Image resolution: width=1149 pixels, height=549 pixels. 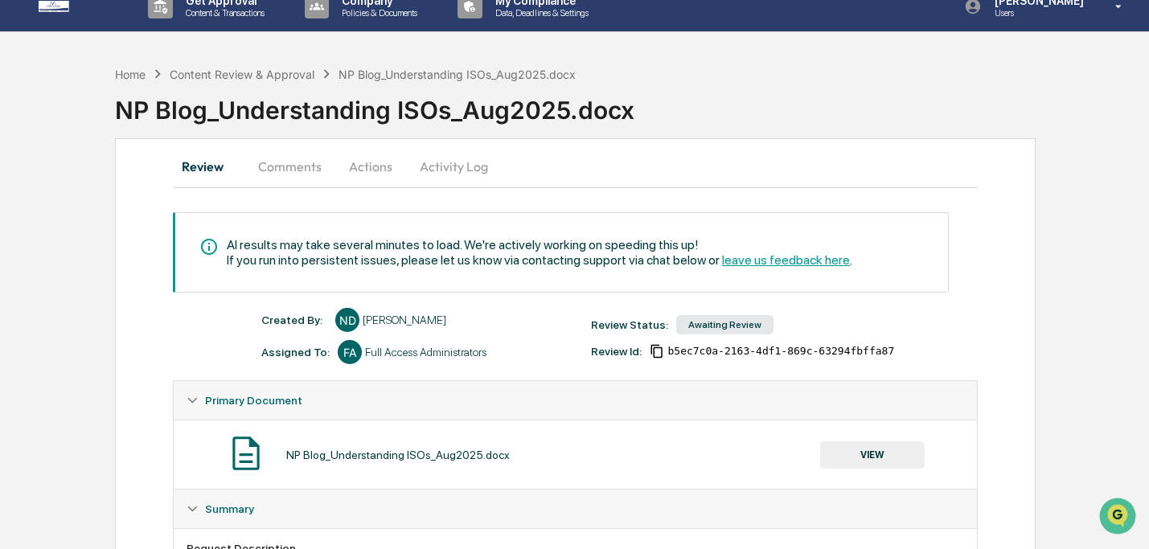 What do you see at coordinates (781, 351) in the screenshot?
I see `span: b5ec7c0a-2163-4df1-869c-63294fbffa87` at bounding box center [781, 351].